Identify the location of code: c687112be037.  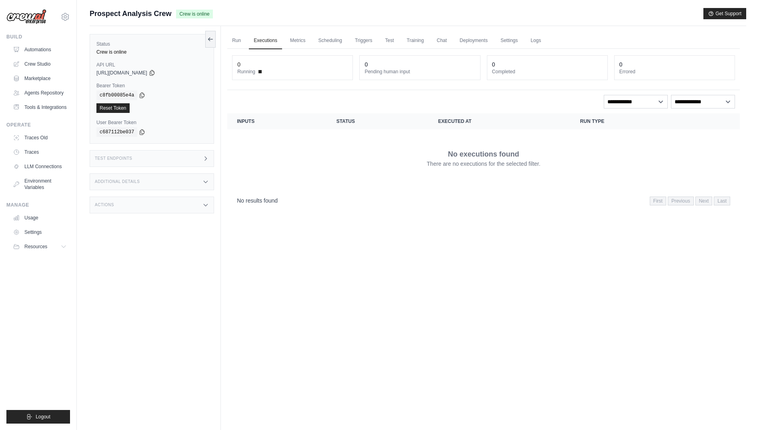
(117, 132).